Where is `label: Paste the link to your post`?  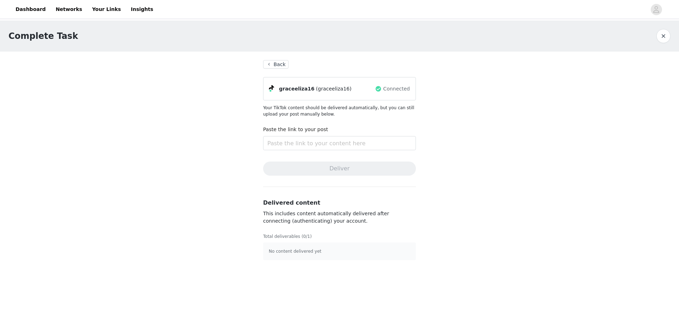 label: Paste the link to your post is located at coordinates (296, 129).